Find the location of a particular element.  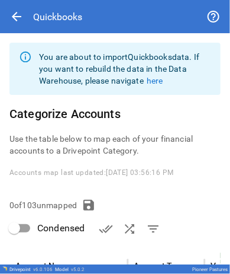

span: v 5.0.2 is located at coordinates (78, 269).